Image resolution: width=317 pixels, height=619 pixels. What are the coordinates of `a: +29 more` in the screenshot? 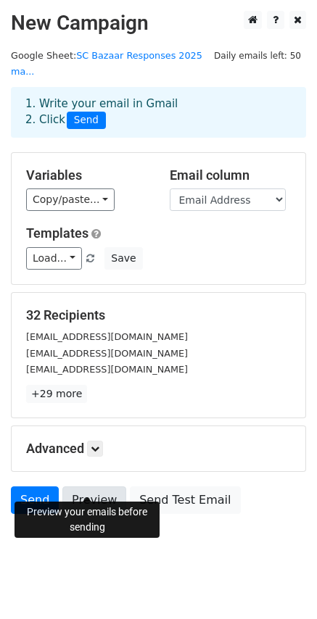 It's located at (56, 393).